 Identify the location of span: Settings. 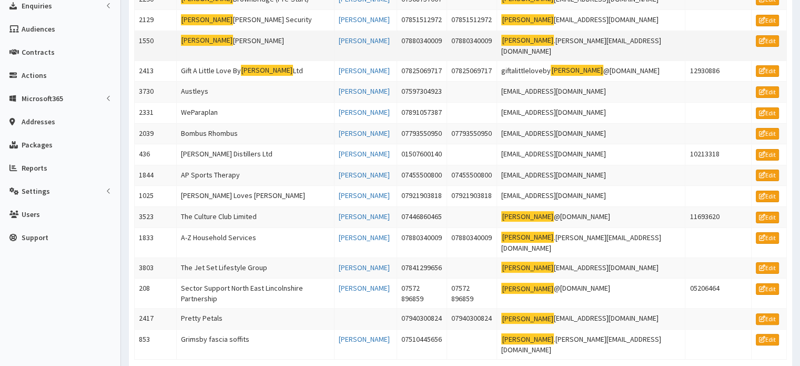
(36, 191).